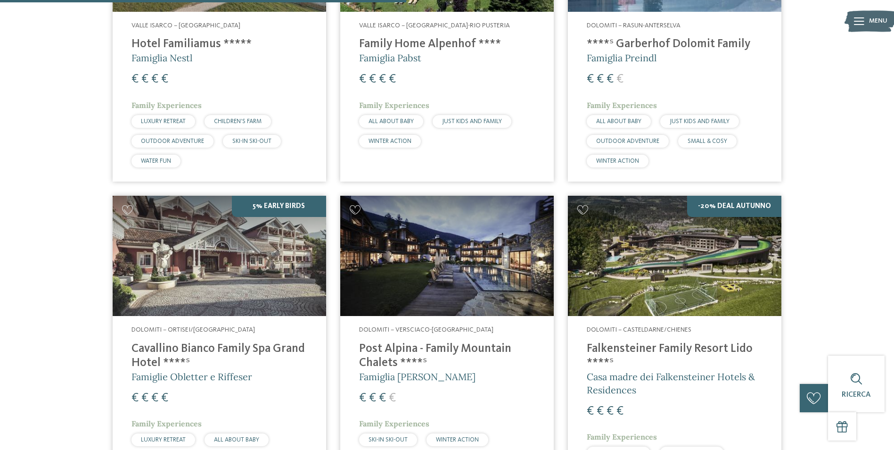 The width and height of the screenshot is (894, 450). I want to click on span: Dolomiti – Rasun-Anterselva, so click(633, 25).